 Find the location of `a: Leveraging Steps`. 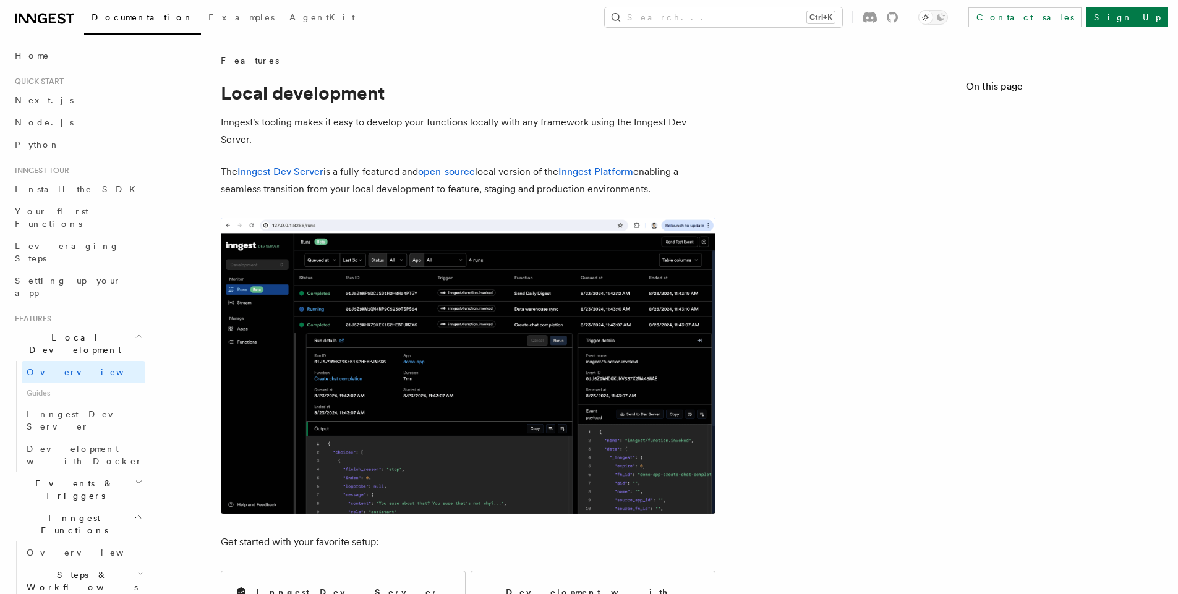

a: Leveraging Steps is located at coordinates (77, 252).